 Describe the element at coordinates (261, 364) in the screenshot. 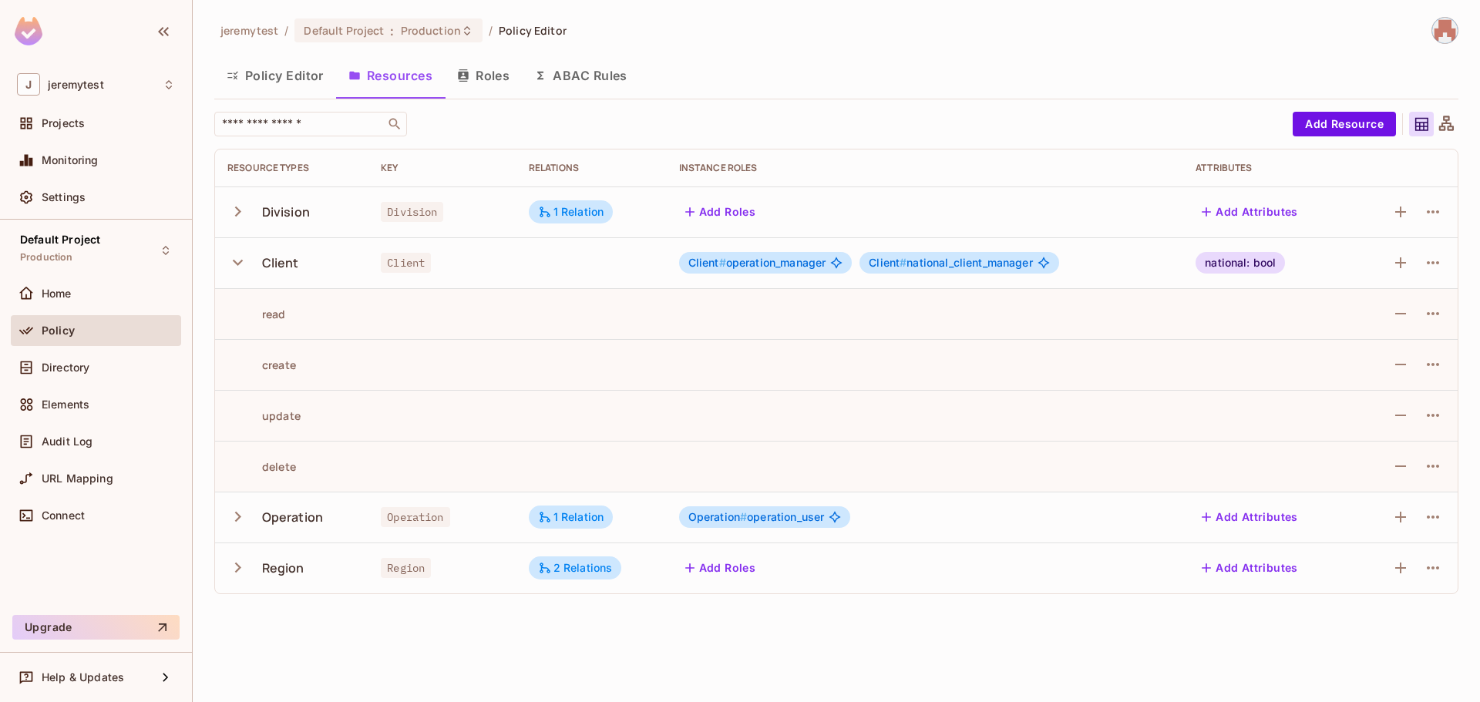

I see `div: create` at that location.